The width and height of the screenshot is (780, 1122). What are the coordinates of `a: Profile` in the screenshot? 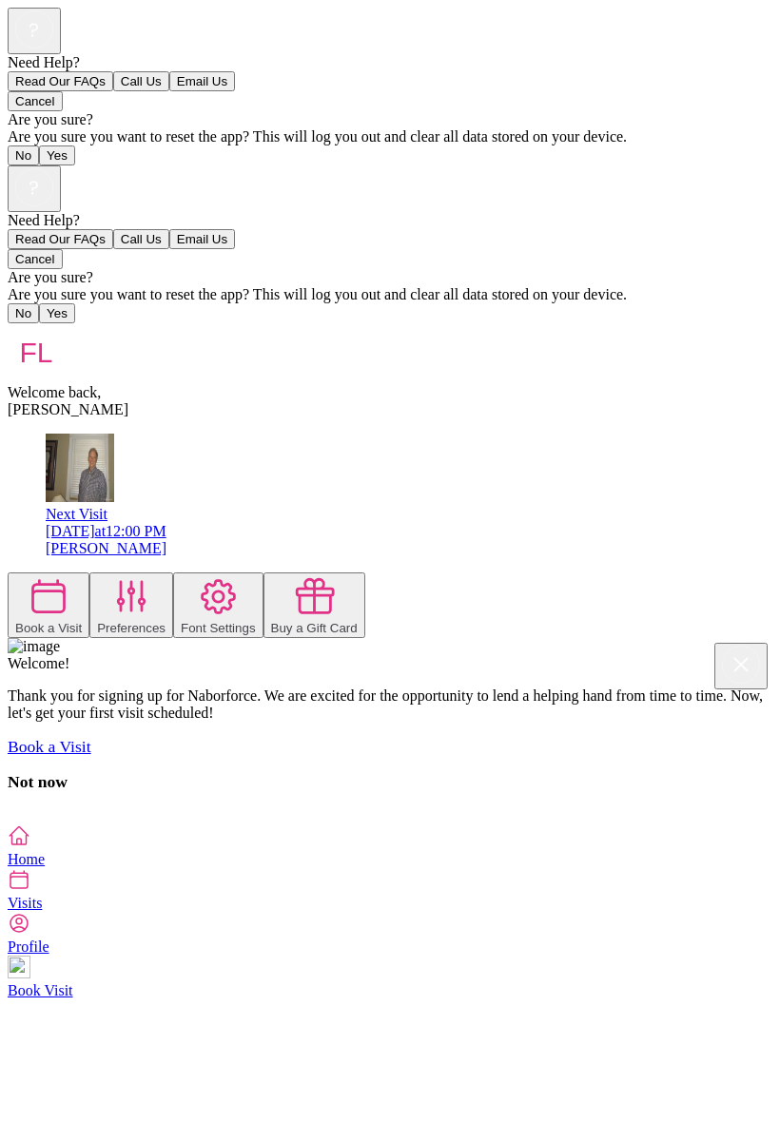 It's located at (390, 933).